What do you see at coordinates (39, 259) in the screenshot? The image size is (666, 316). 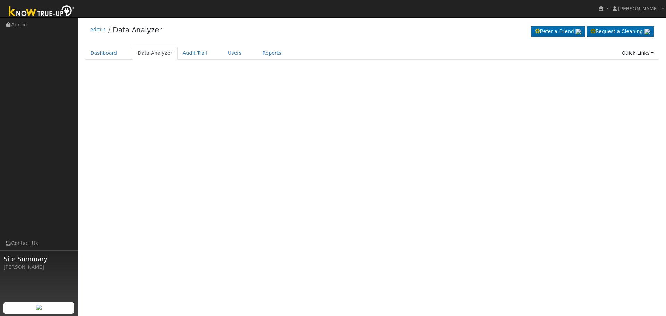 I see `span: Site Summary` at bounding box center [39, 259].